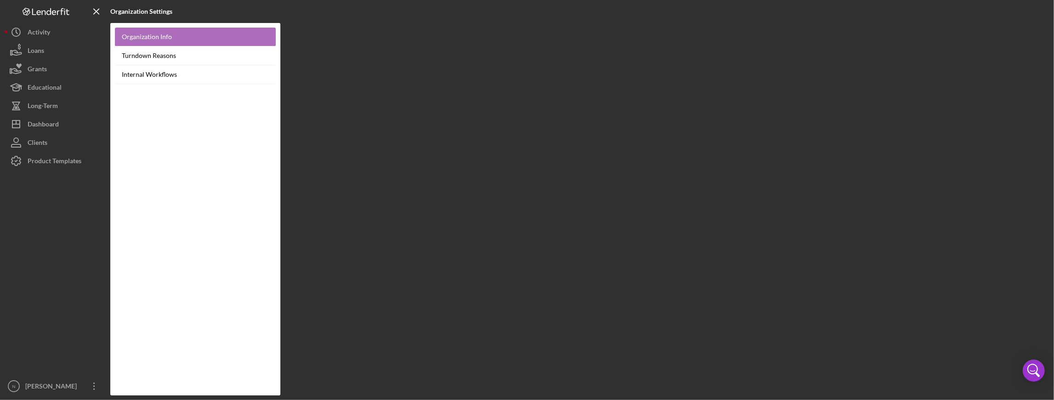  I want to click on div: Educational, so click(45, 88).